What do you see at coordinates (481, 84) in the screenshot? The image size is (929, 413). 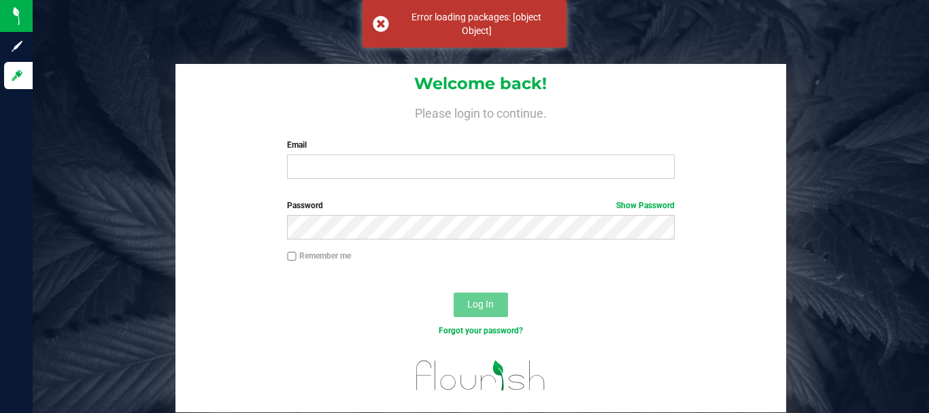 I see `h1: Welcome back!` at bounding box center [481, 84].